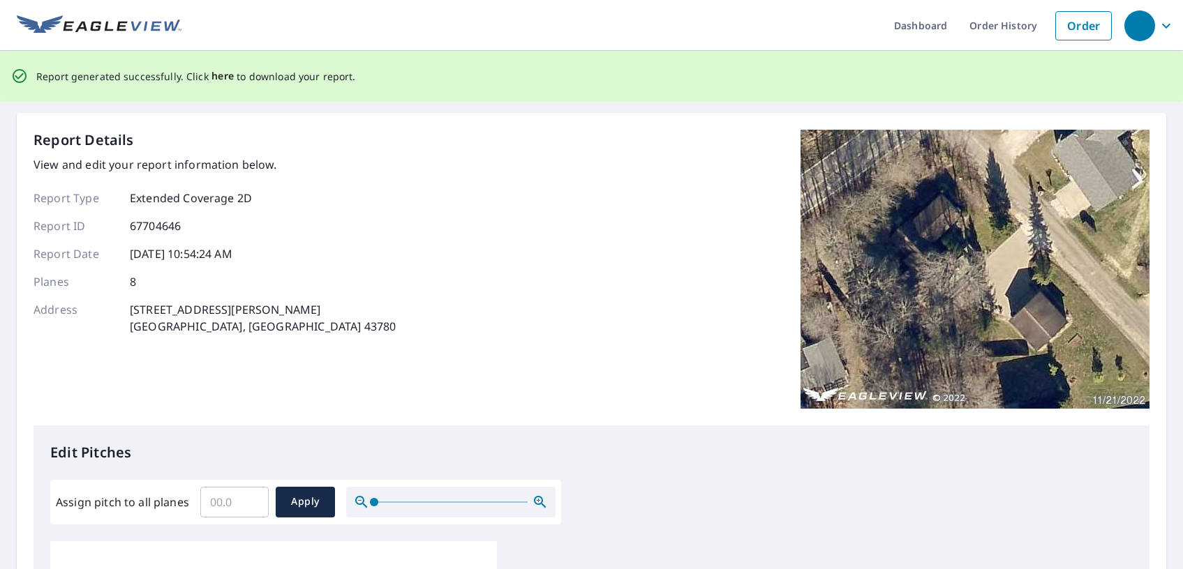  Describe the element at coordinates (84, 140) in the screenshot. I see `p: Report Details` at that location.